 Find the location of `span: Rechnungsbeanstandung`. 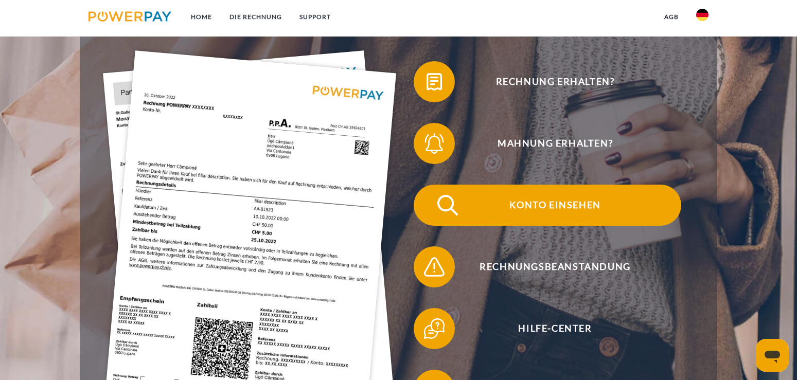

span: Rechnungsbeanstandung is located at coordinates (555, 267).